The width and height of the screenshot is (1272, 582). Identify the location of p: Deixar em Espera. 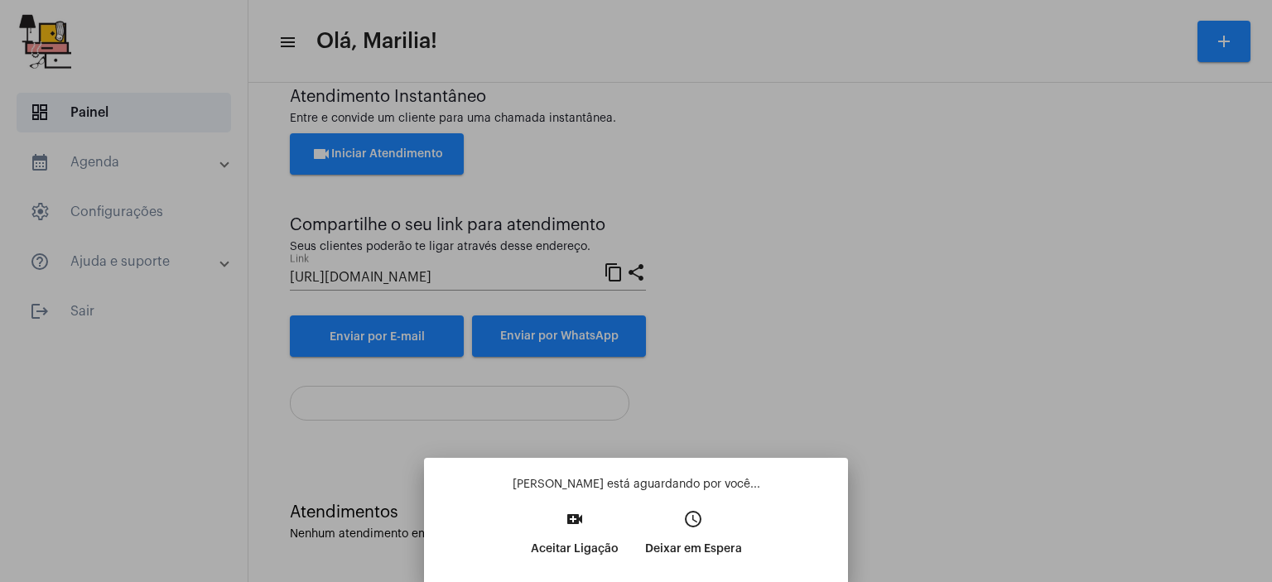
(693, 549).